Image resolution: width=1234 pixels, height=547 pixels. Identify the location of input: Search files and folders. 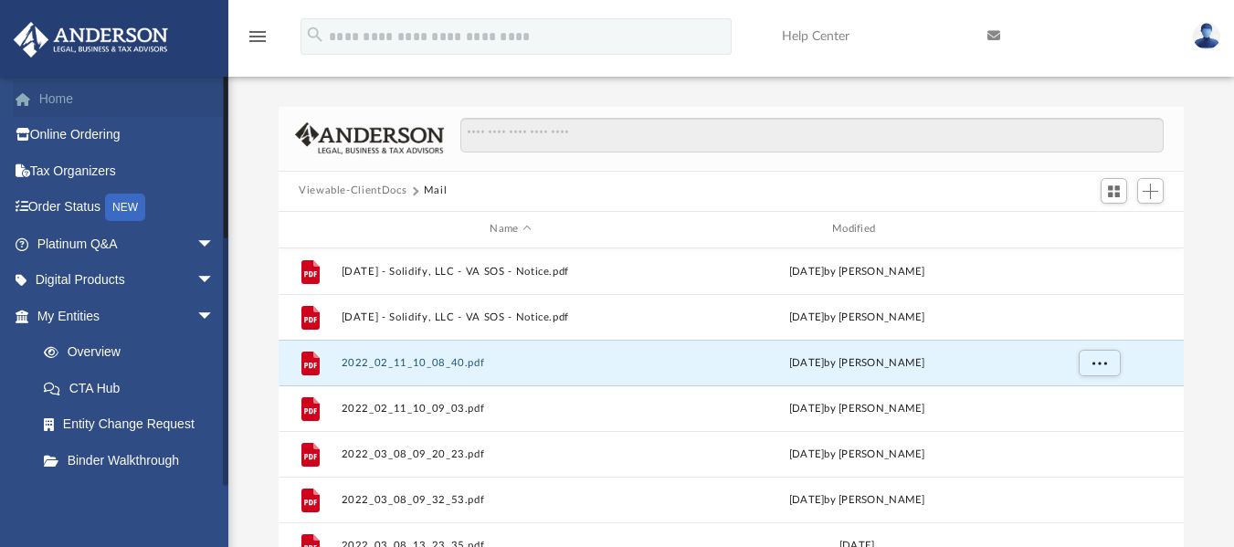
(812, 135).